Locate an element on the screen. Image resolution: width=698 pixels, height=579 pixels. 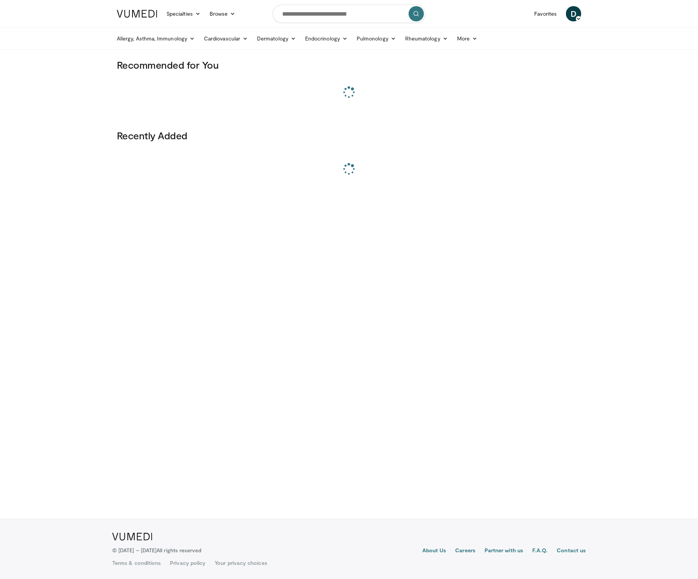
a: Rheumatology is located at coordinates (426, 39).